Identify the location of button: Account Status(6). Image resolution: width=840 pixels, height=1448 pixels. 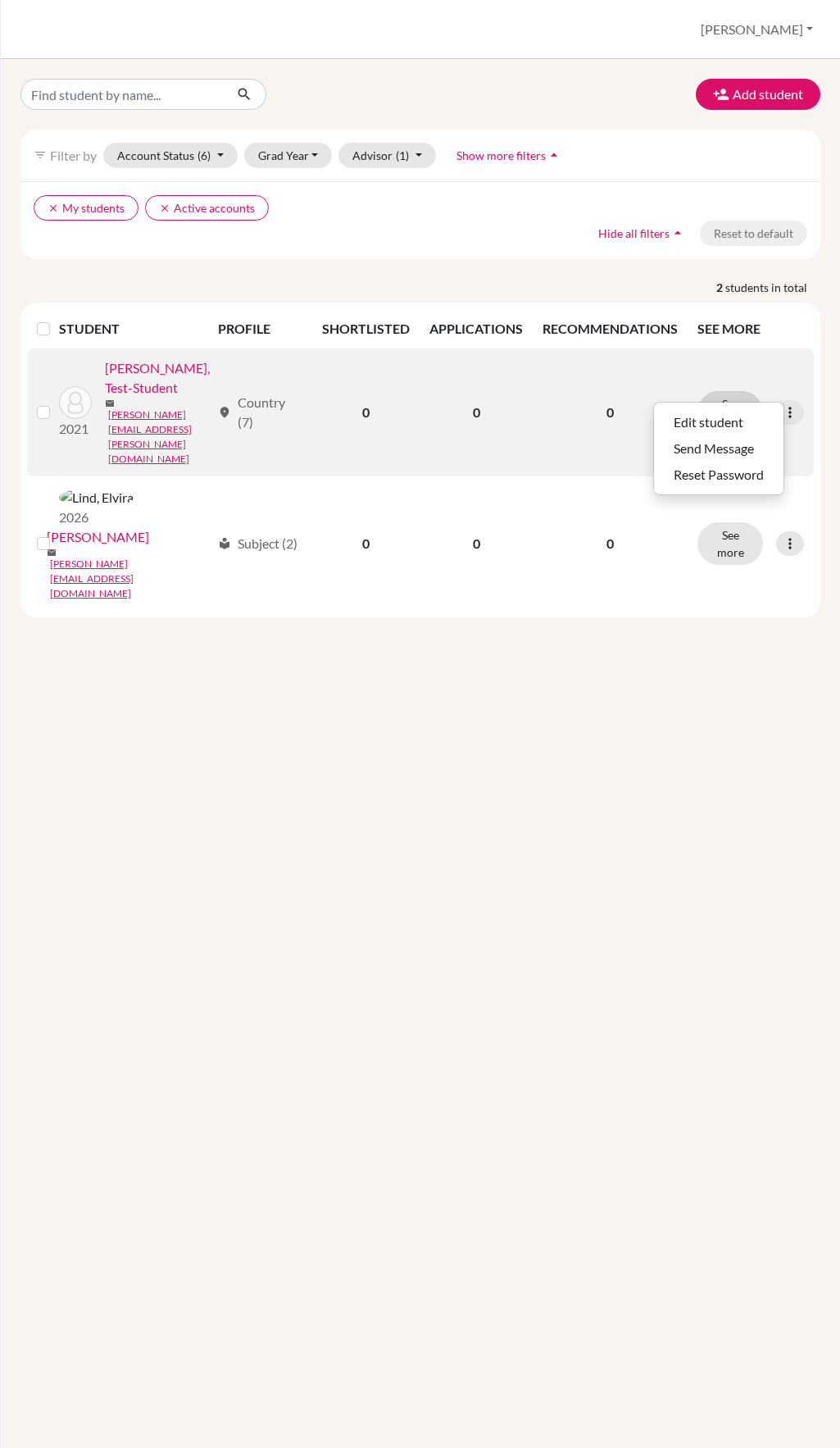
(171, 155).